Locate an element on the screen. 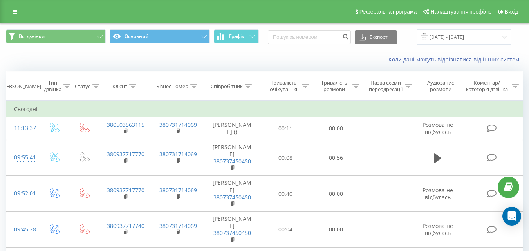  td: 00:56 is located at coordinates (336, 158).